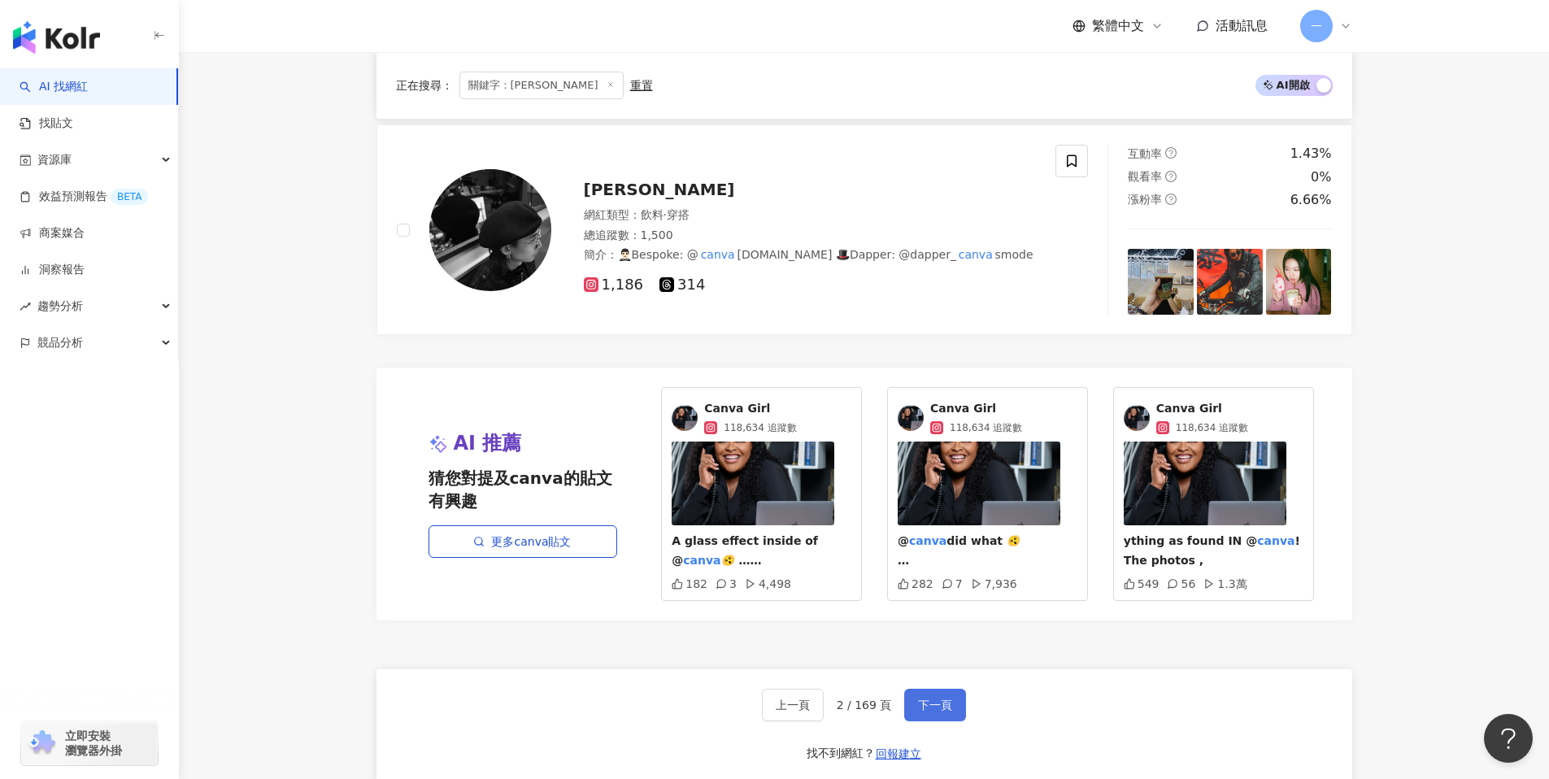 Image resolution: width=1549 pixels, height=779 pixels. What do you see at coordinates (614, 285) in the screenshot?
I see `span: 1,186` at bounding box center [614, 285].